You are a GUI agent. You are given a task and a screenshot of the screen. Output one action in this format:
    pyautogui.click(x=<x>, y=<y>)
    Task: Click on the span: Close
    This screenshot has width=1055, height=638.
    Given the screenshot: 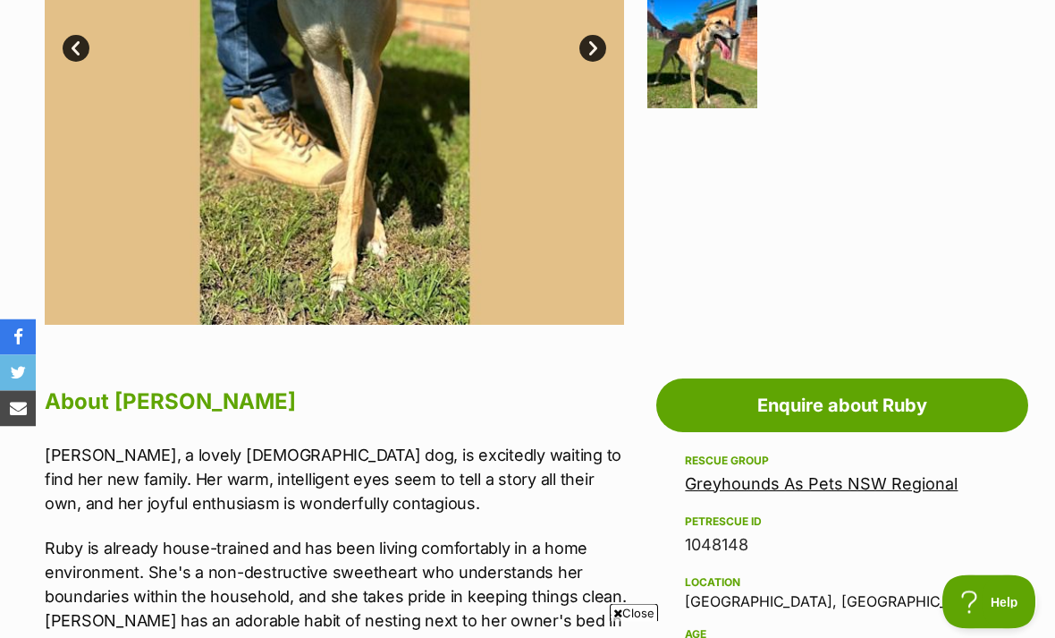 What is the action you would take?
    pyautogui.click(x=634, y=613)
    